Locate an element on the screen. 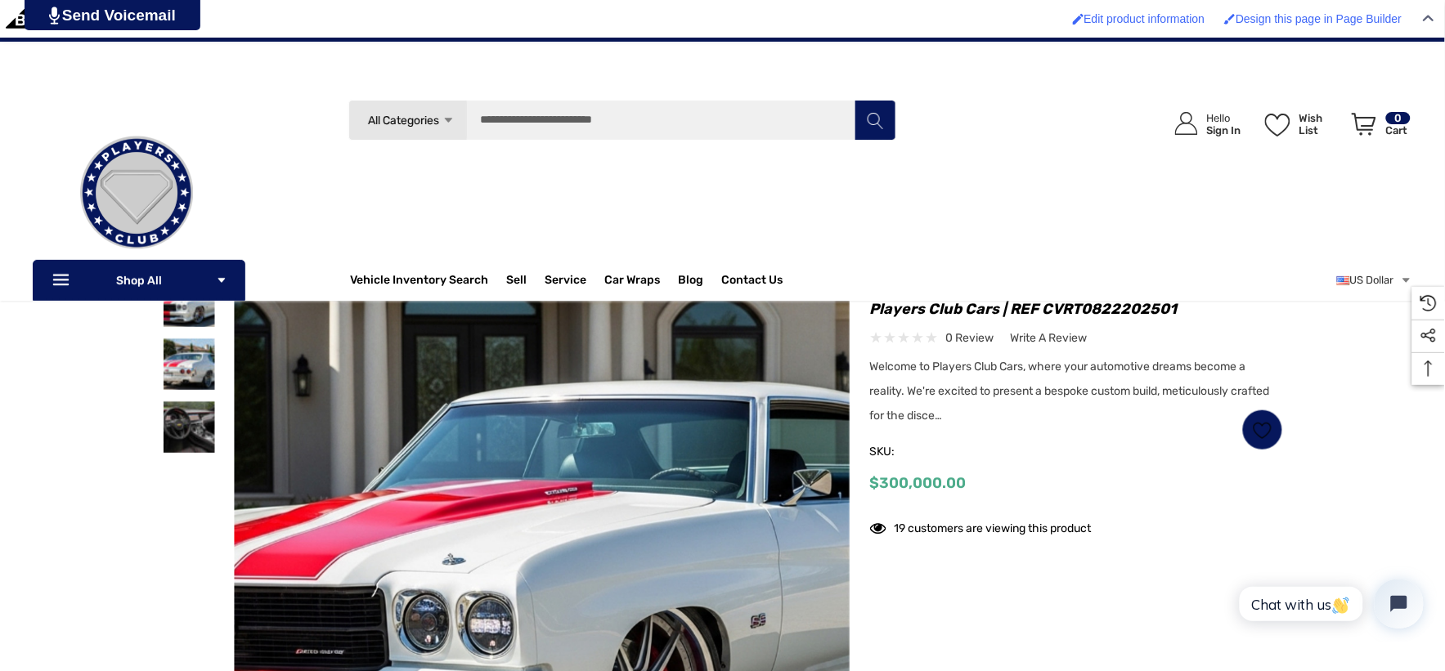  a: Wish List Wish List is located at coordinates (1301, 123).